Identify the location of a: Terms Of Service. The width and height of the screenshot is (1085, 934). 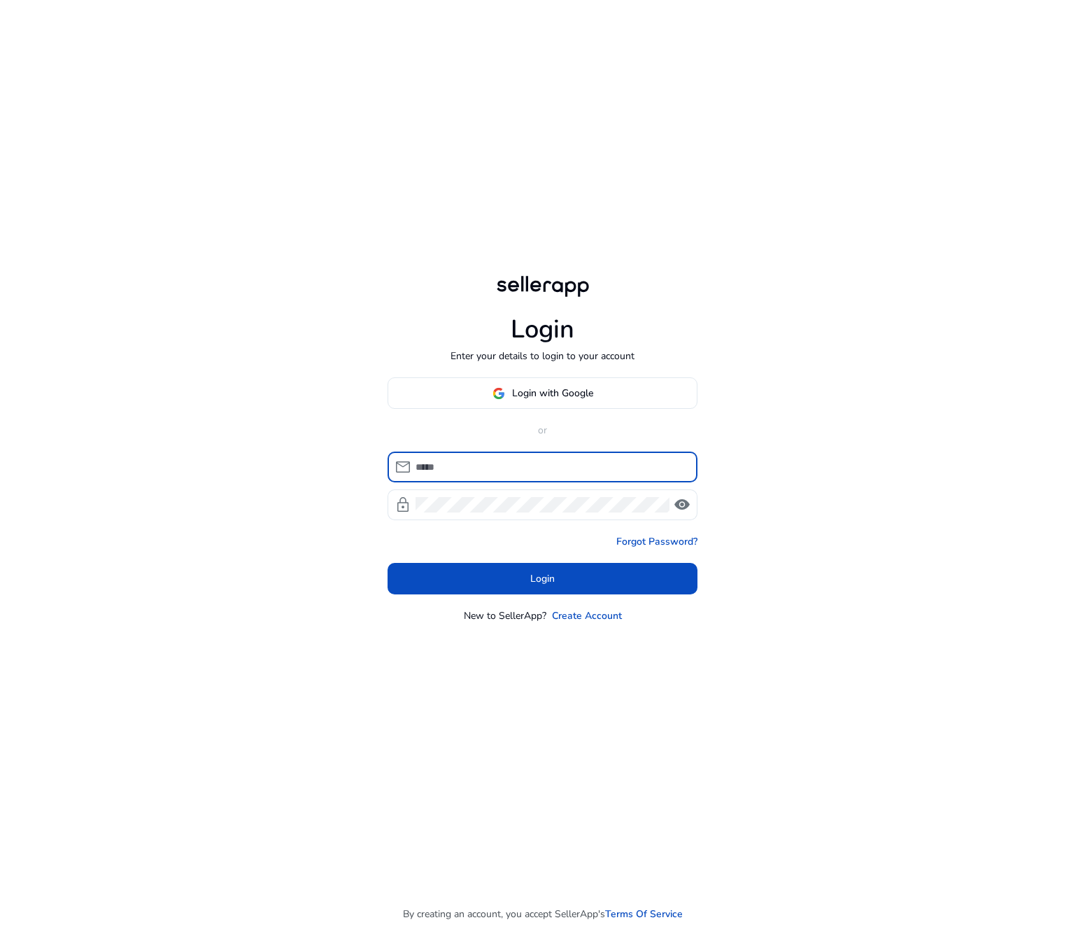
(644, 913).